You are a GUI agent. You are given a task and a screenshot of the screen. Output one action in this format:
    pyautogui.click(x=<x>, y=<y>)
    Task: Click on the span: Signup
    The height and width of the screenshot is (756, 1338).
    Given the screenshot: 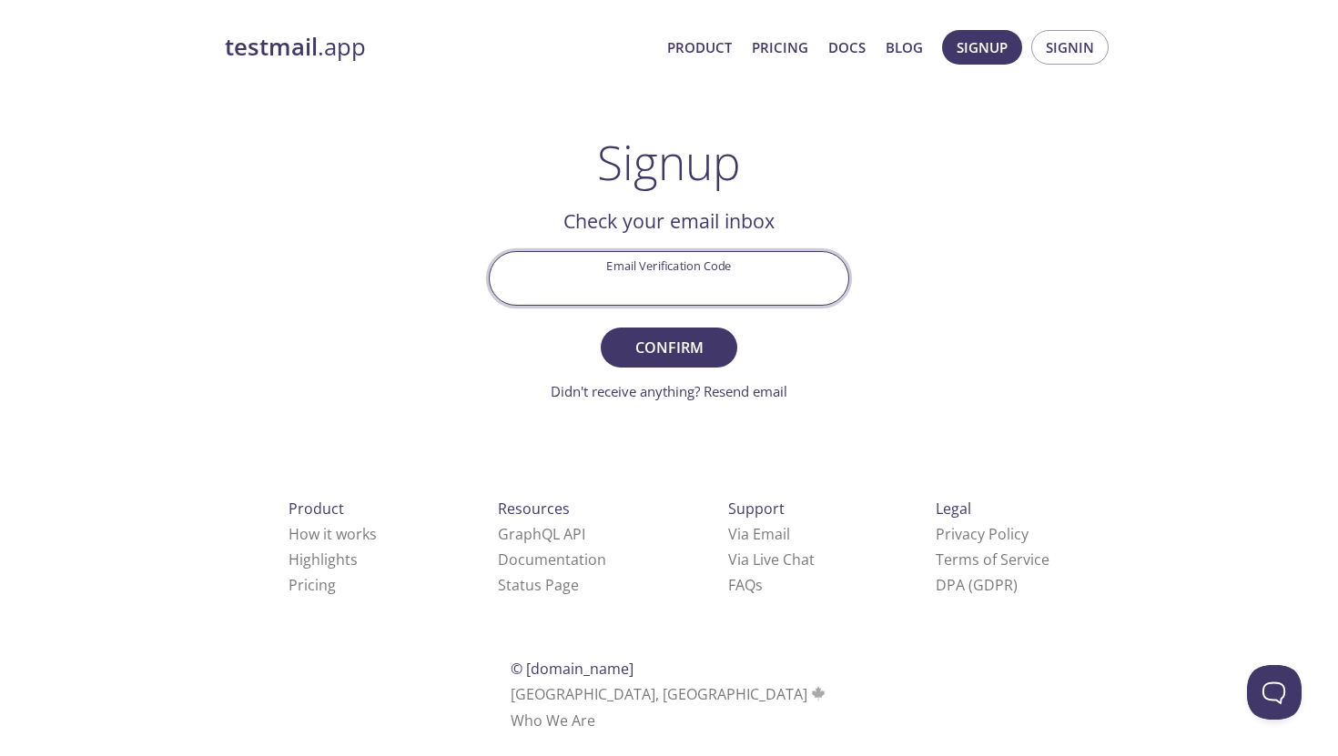 What is the action you would take?
    pyautogui.click(x=982, y=47)
    